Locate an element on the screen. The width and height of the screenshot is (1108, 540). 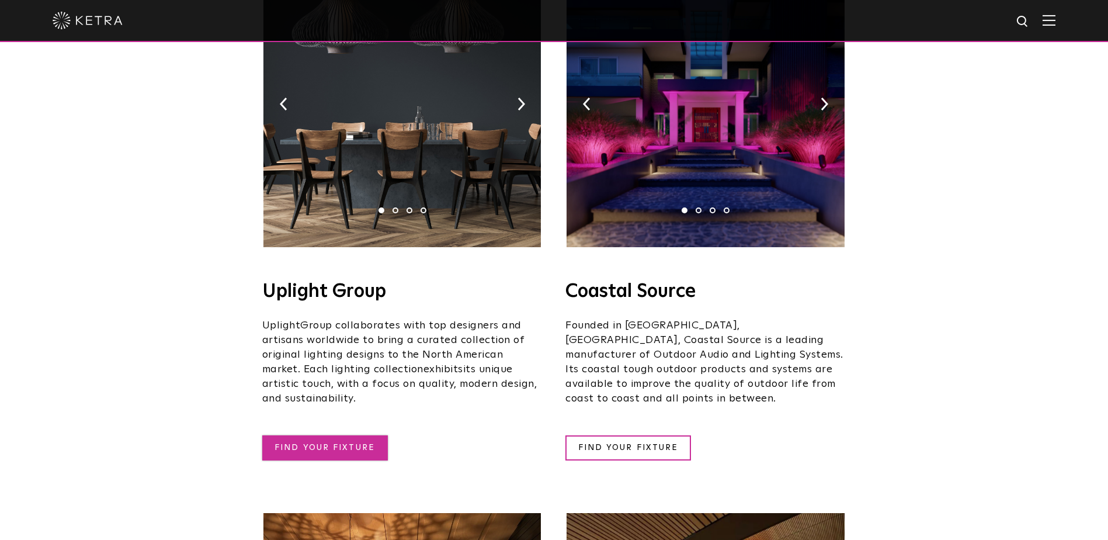
span: Group collaborates with top designers and artisans worldwide to bring a curated collection of ori... is located at coordinates (394, 347).